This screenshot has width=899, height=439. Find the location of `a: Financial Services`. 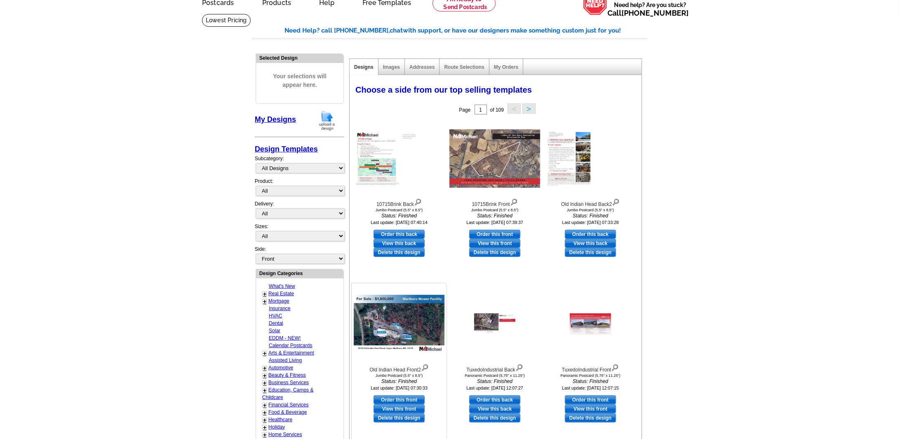

a: Financial Services is located at coordinates (288, 405).